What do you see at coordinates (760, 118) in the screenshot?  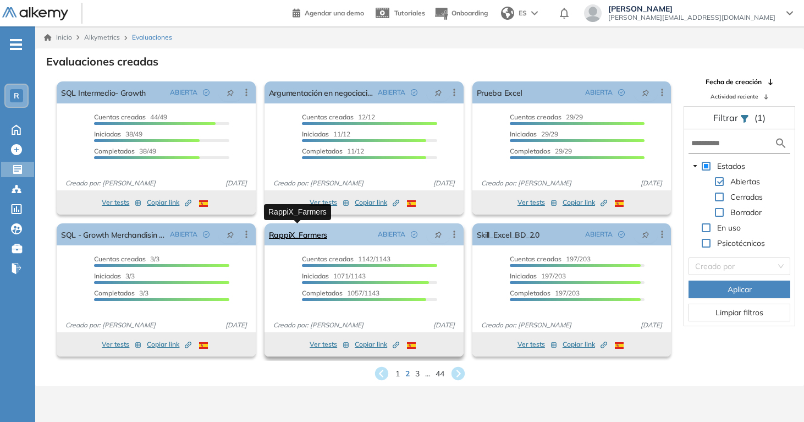 I see `span: (1)` at bounding box center [760, 118].